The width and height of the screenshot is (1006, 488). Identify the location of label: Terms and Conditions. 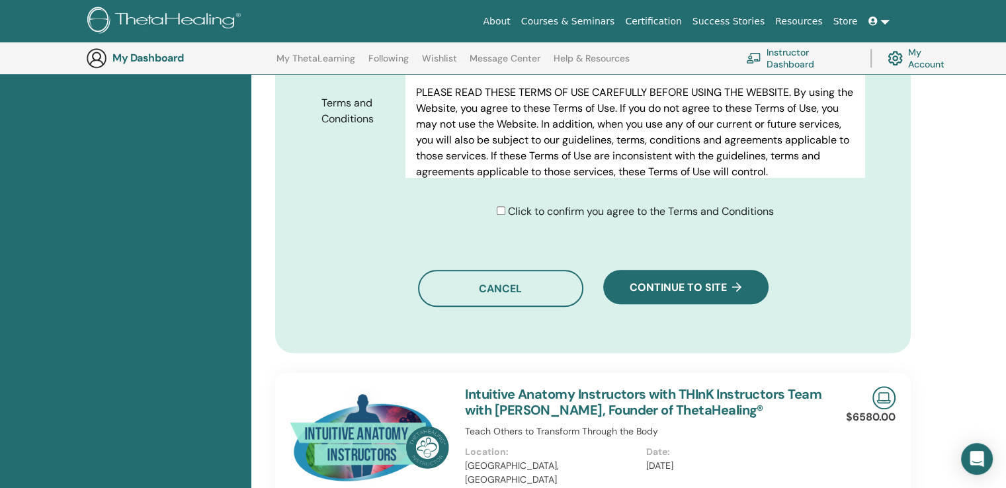
(358, 111).